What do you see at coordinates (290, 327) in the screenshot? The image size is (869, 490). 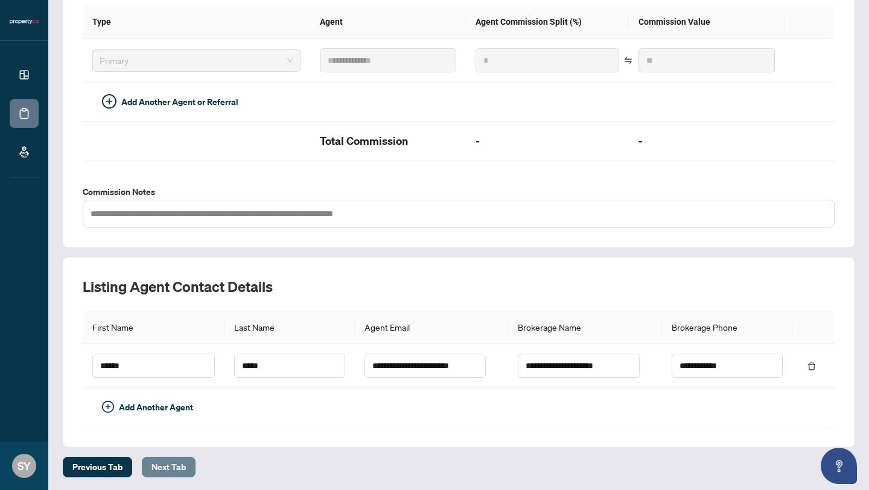 I see `th: Last Name` at bounding box center [290, 327].